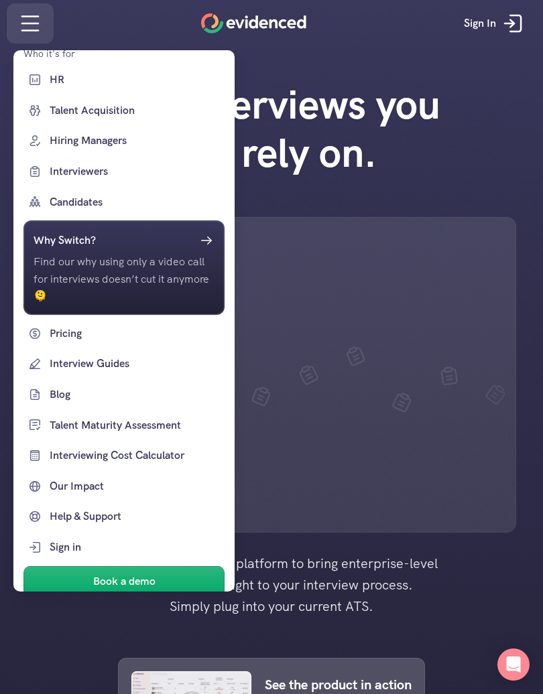  I want to click on a: Interviewing Cost Calculator, so click(124, 456).